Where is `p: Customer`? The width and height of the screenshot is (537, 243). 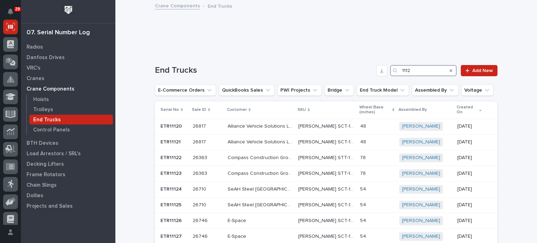
p: Customer is located at coordinates (237, 110).